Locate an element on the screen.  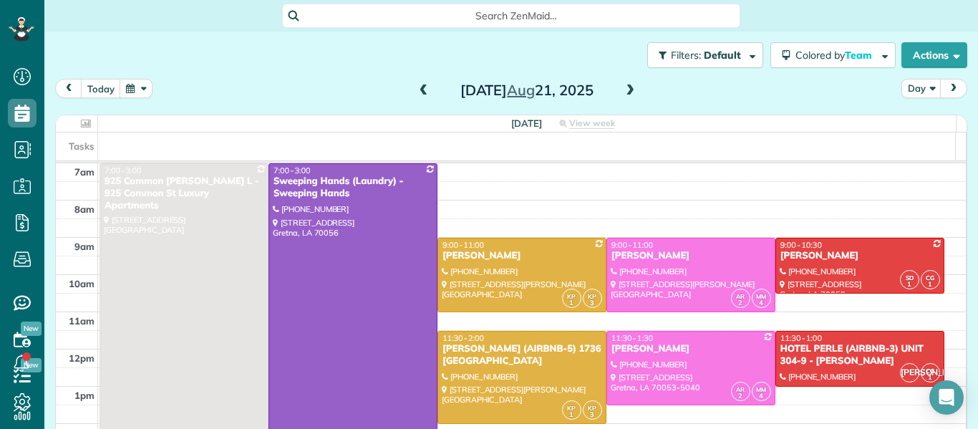
span: Team is located at coordinates (859, 55).